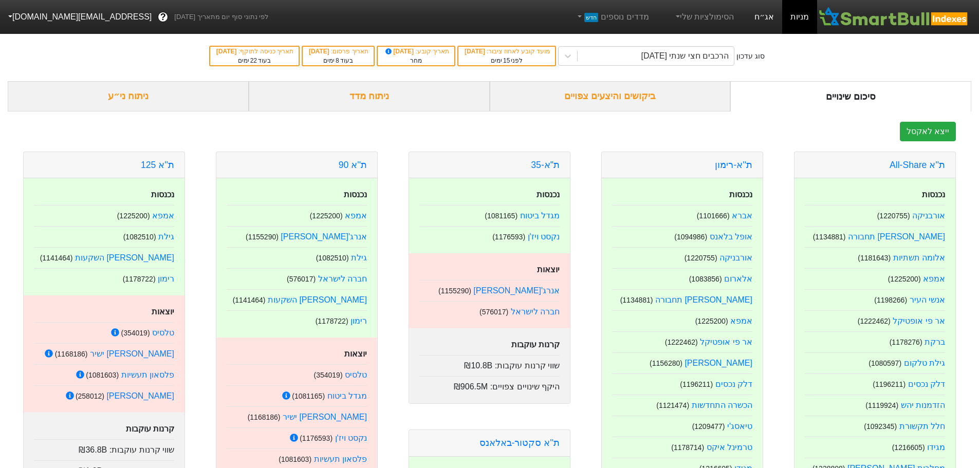 This screenshot has height=468, width=979. Describe the element at coordinates (923, 405) in the screenshot. I see `a: הזדמנות יהש` at that location.